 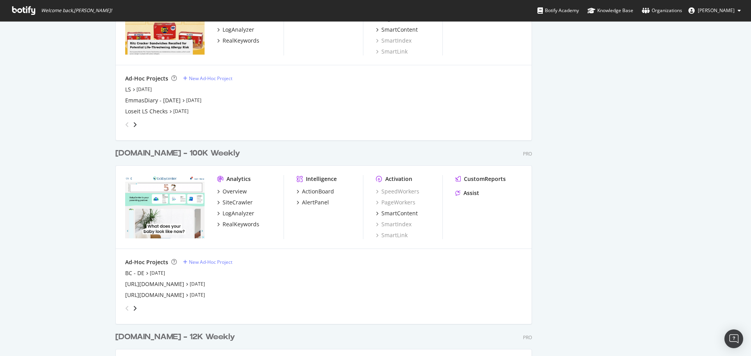 I want to click on div: PageWorkers, so click(x=395, y=203).